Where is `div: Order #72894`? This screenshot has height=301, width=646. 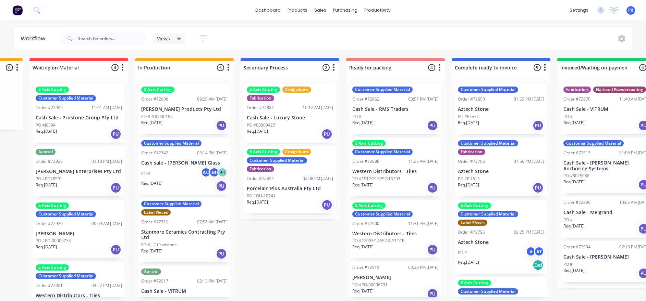 div: Order #72894 is located at coordinates (260, 179).